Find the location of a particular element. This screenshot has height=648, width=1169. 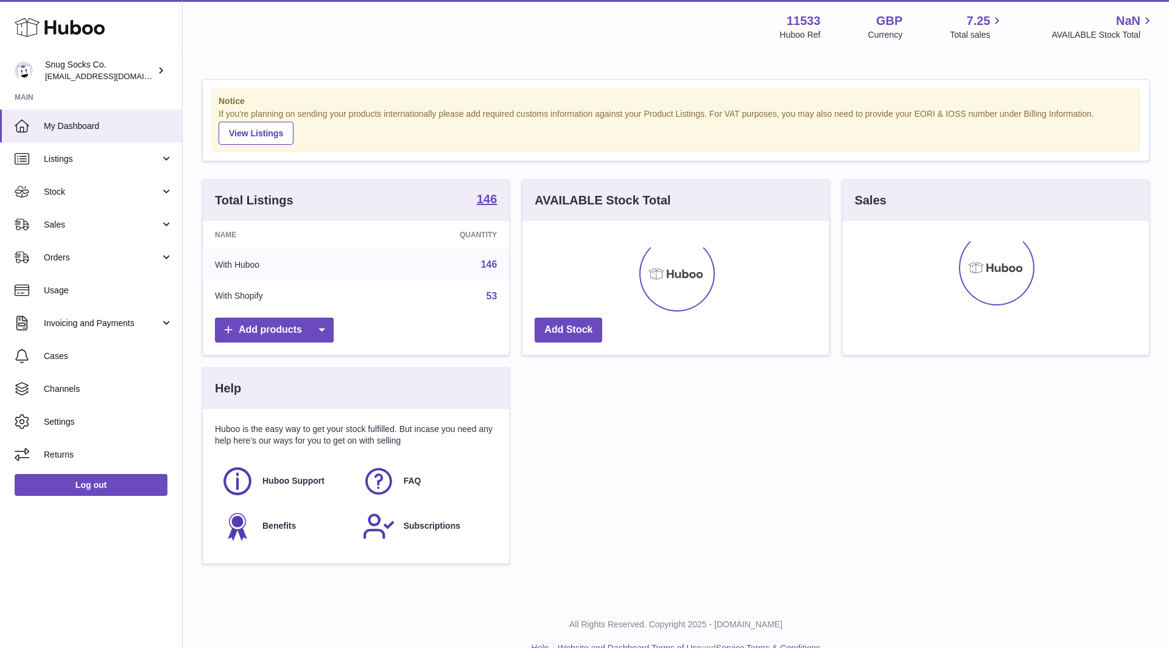

span: NaN is located at coordinates (1128, 21).